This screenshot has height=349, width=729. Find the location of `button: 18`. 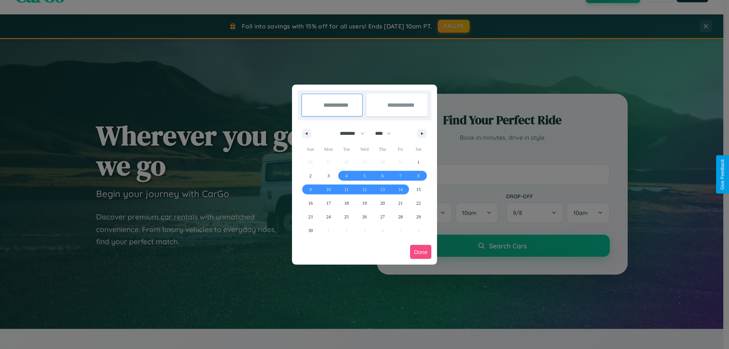

button: 18 is located at coordinates (346, 203).